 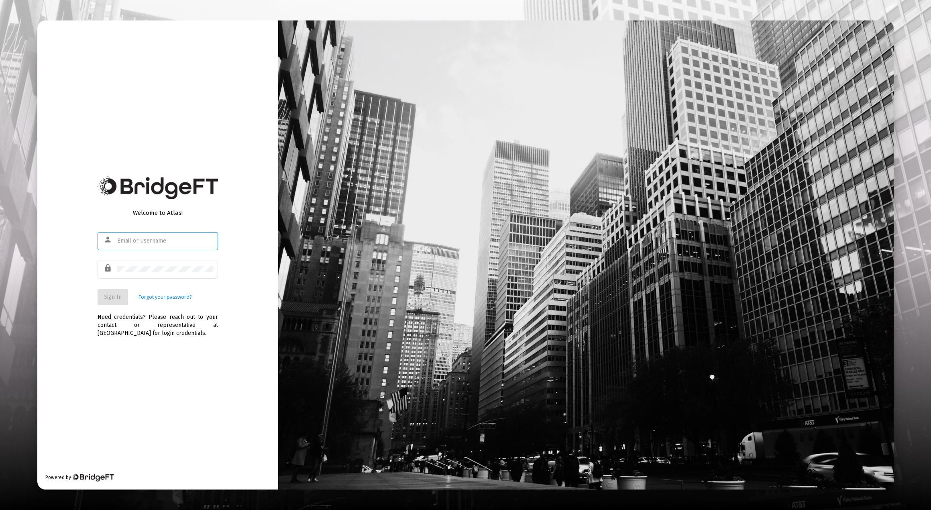 I want to click on div: Powered by, so click(x=79, y=477).